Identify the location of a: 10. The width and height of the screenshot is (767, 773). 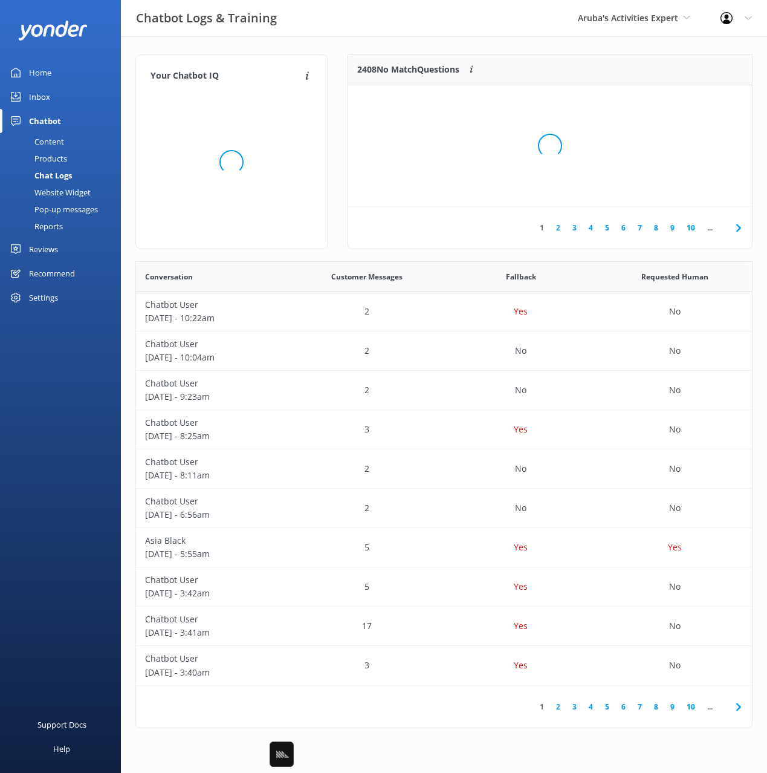
(691, 706).